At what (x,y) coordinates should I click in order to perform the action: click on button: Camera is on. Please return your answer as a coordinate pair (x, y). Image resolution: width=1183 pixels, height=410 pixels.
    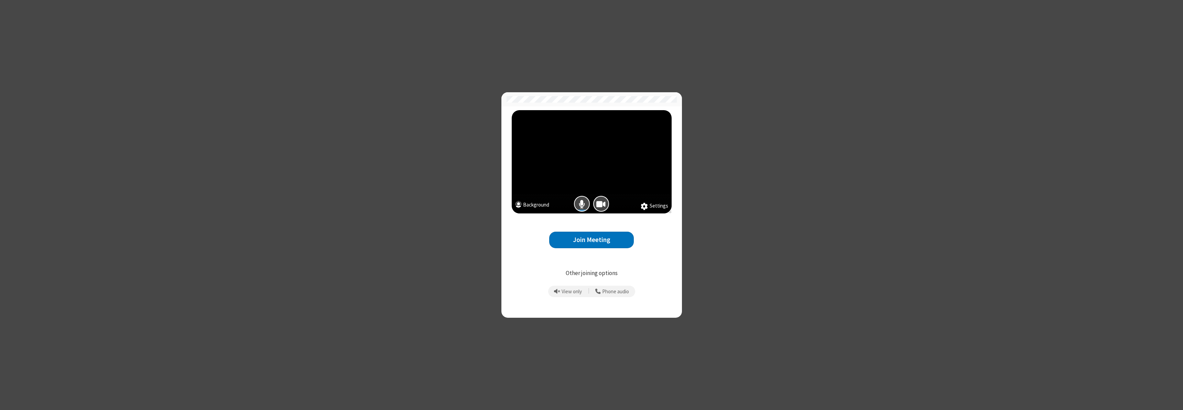
    Looking at the image, I should click on (601, 204).